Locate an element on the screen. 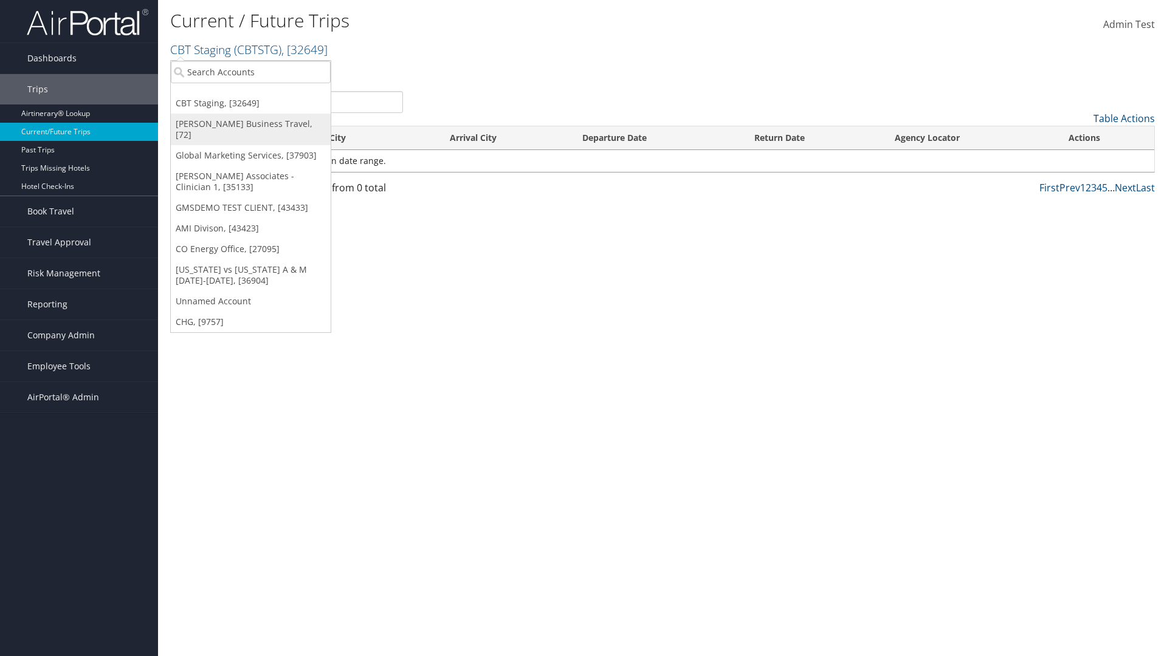  a: Prev is located at coordinates (1070, 188).